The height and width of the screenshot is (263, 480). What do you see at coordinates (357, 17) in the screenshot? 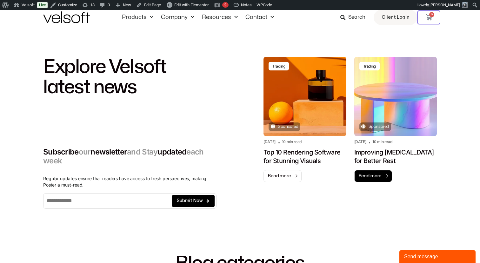
I see `span: Search` at bounding box center [357, 17].